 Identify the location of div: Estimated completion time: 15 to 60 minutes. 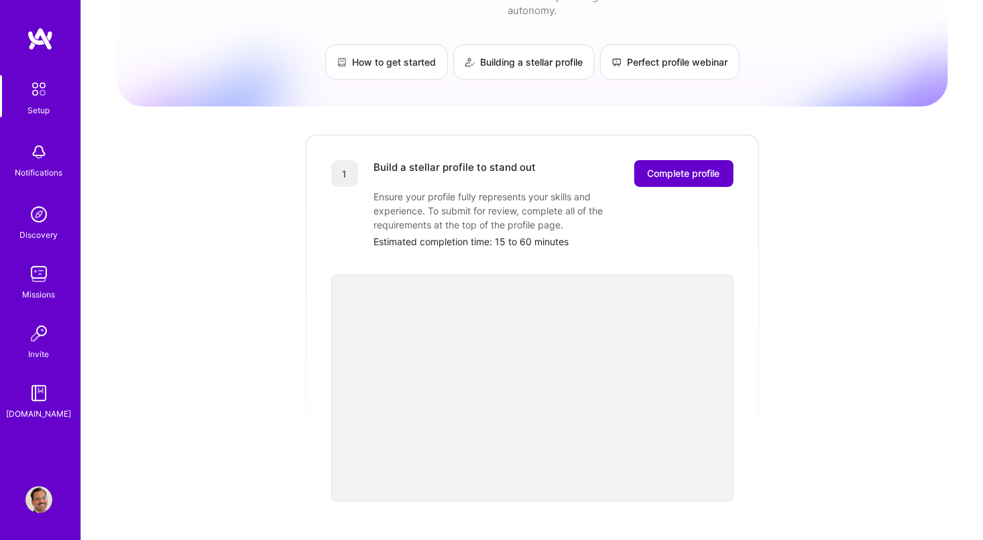
(554, 241).